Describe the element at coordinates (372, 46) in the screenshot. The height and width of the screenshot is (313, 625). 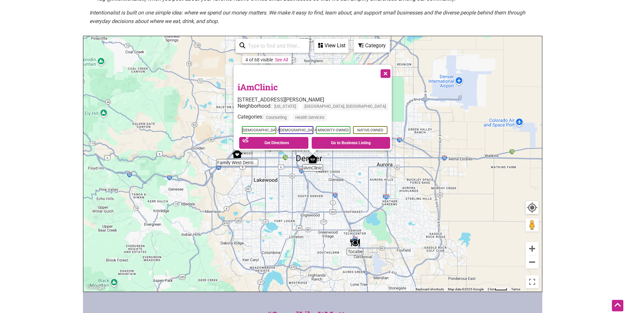
I see `div: Filter by category` at that location.